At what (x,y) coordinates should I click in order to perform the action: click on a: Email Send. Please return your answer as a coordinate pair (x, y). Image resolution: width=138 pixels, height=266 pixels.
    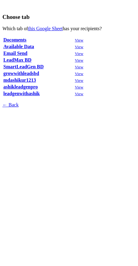
    Looking at the image, I should click on (15, 53).